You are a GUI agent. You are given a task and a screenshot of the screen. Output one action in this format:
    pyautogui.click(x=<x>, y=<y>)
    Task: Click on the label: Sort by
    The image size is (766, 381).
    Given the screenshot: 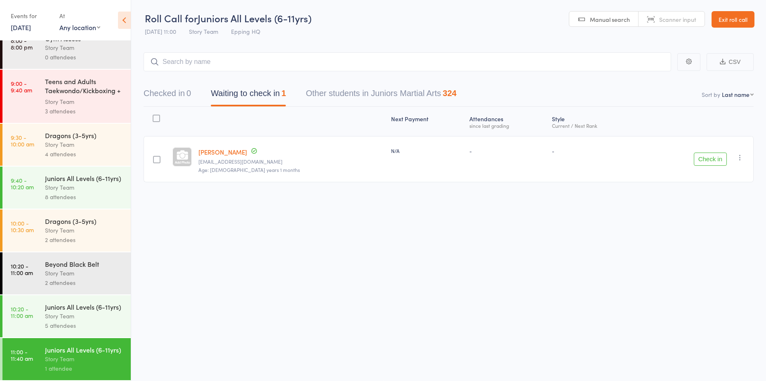 What is the action you would take?
    pyautogui.click(x=711, y=94)
    